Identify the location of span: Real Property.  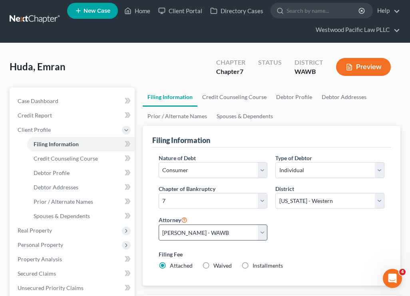
(35, 230).